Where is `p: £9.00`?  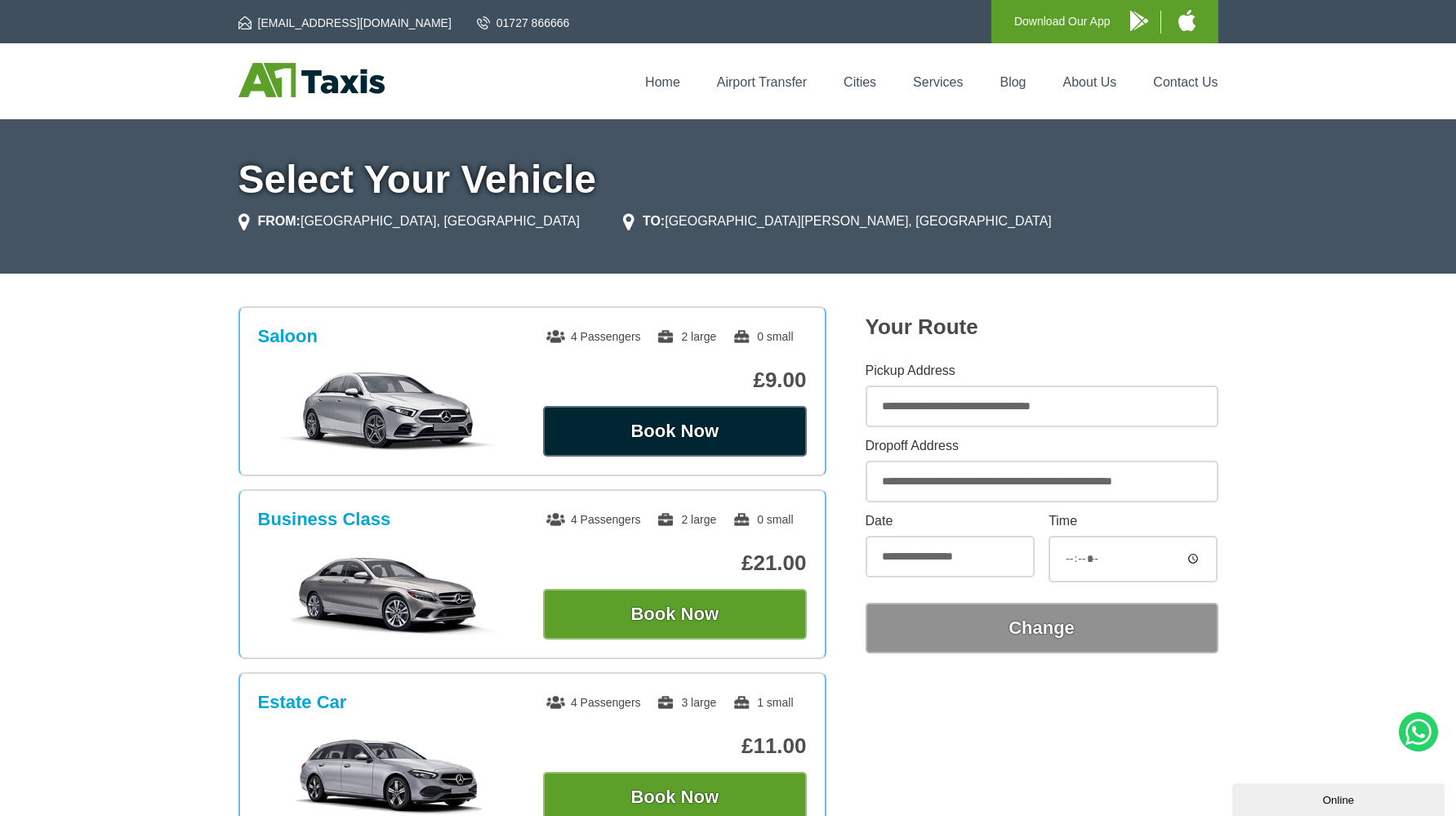 p: £9.00 is located at coordinates (675, 379).